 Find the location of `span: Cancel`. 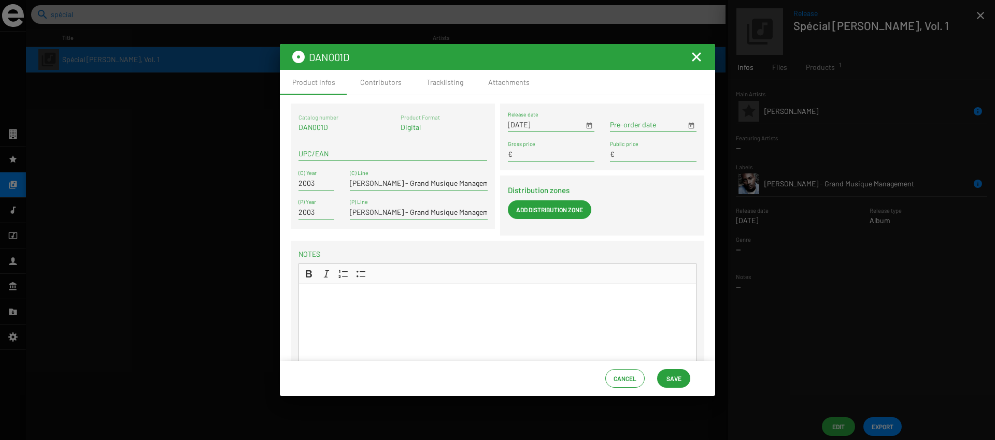

span: Cancel is located at coordinates (625, 379).